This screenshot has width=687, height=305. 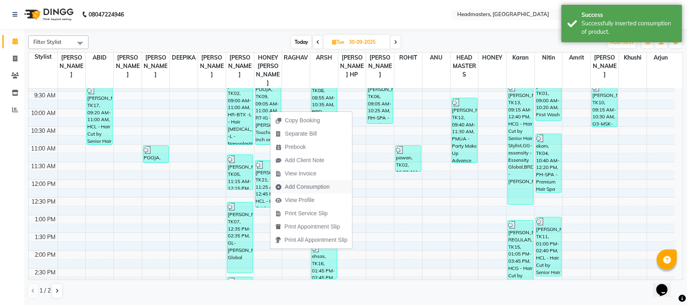 What do you see at coordinates (307, 187) in the screenshot?
I see `span: Add Consumption` at bounding box center [307, 187].